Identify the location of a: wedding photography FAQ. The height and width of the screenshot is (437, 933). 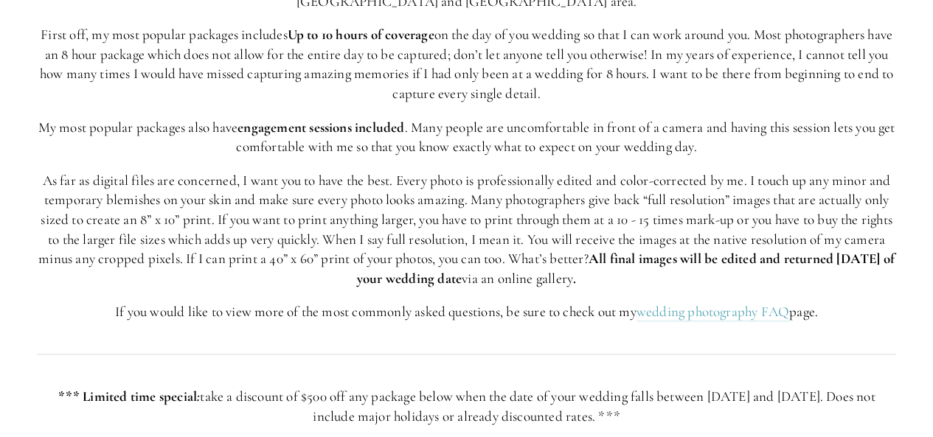
(713, 312).